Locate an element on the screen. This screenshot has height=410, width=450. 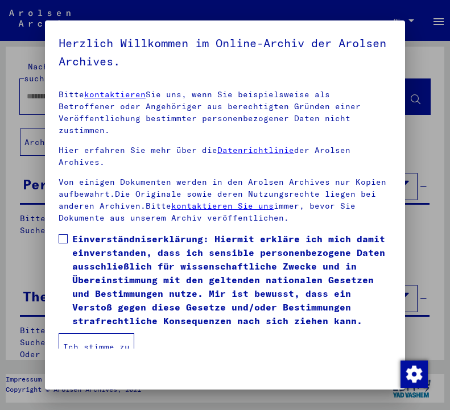
a: kontaktieren Sie uns is located at coordinates (222, 206).